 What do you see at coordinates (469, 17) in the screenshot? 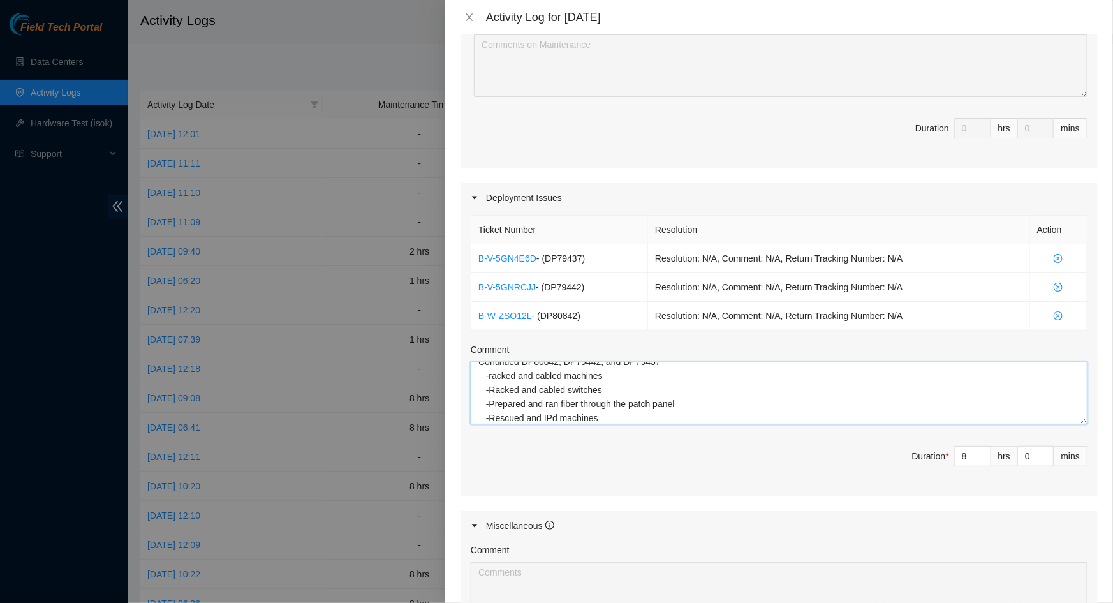
I see `span: close` at bounding box center [469, 17].